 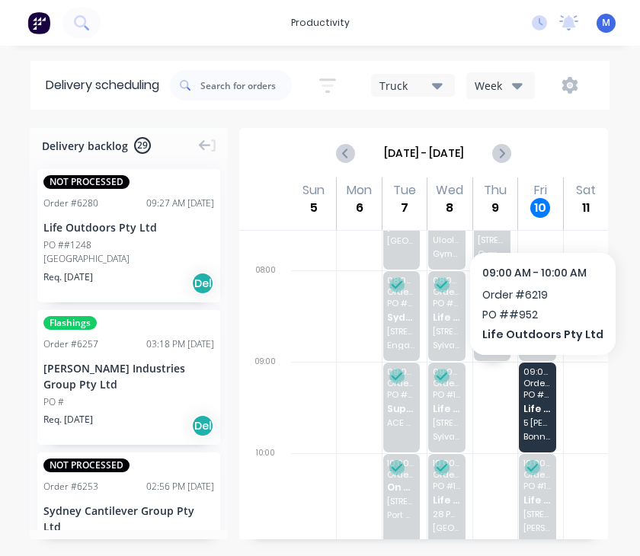 I want to click on span: NOT PROCESSED, so click(x=86, y=465).